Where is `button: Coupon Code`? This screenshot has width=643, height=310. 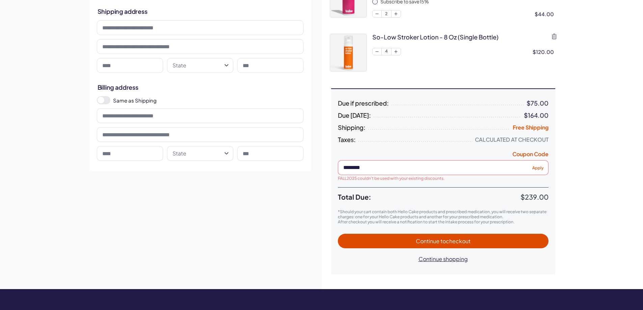
button: Coupon Code is located at coordinates (531, 155).